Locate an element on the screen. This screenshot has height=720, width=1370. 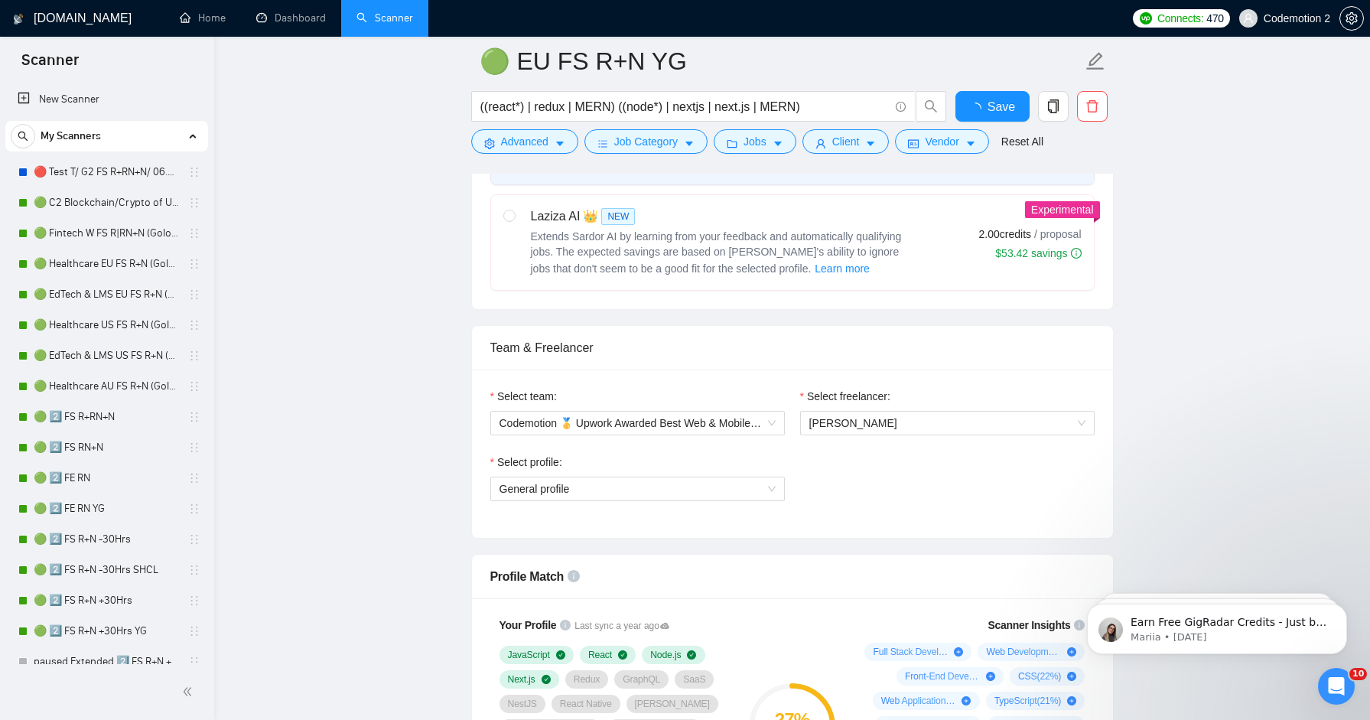
div: Team & Freelancer is located at coordinates (793, 347).